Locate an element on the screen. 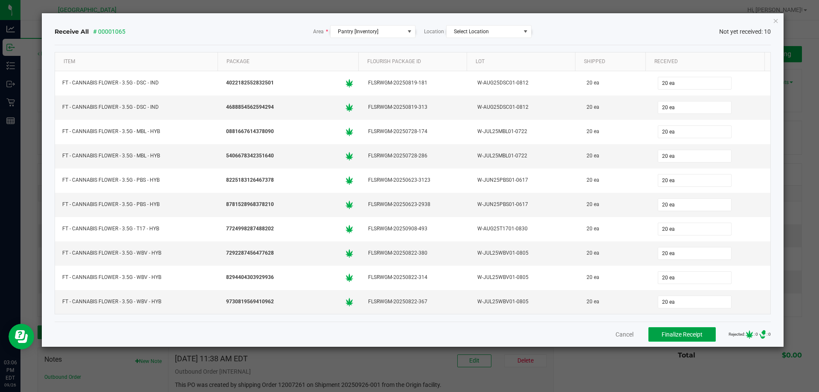 The width and height of the screenshot is (819, 392). span: Not yet received: 10 is located at coordinates (745, 32).